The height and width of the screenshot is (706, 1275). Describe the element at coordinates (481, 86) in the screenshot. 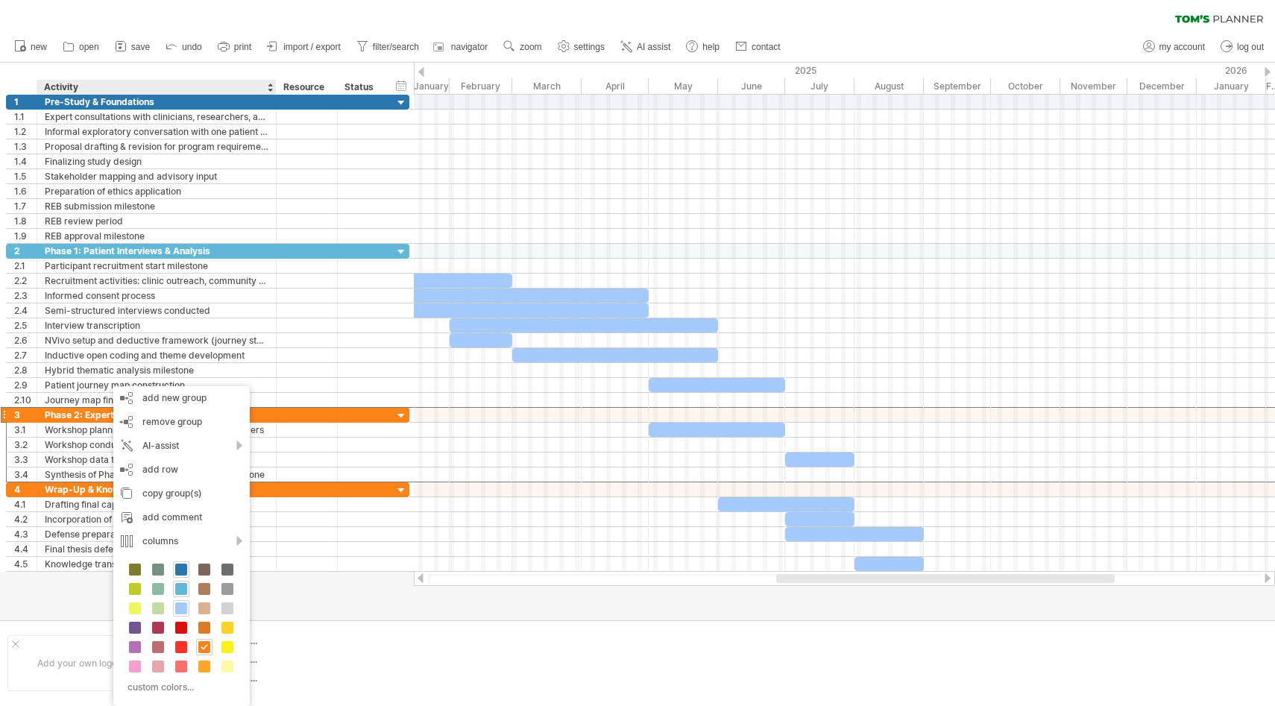

I see `div: February 2025` at that location.